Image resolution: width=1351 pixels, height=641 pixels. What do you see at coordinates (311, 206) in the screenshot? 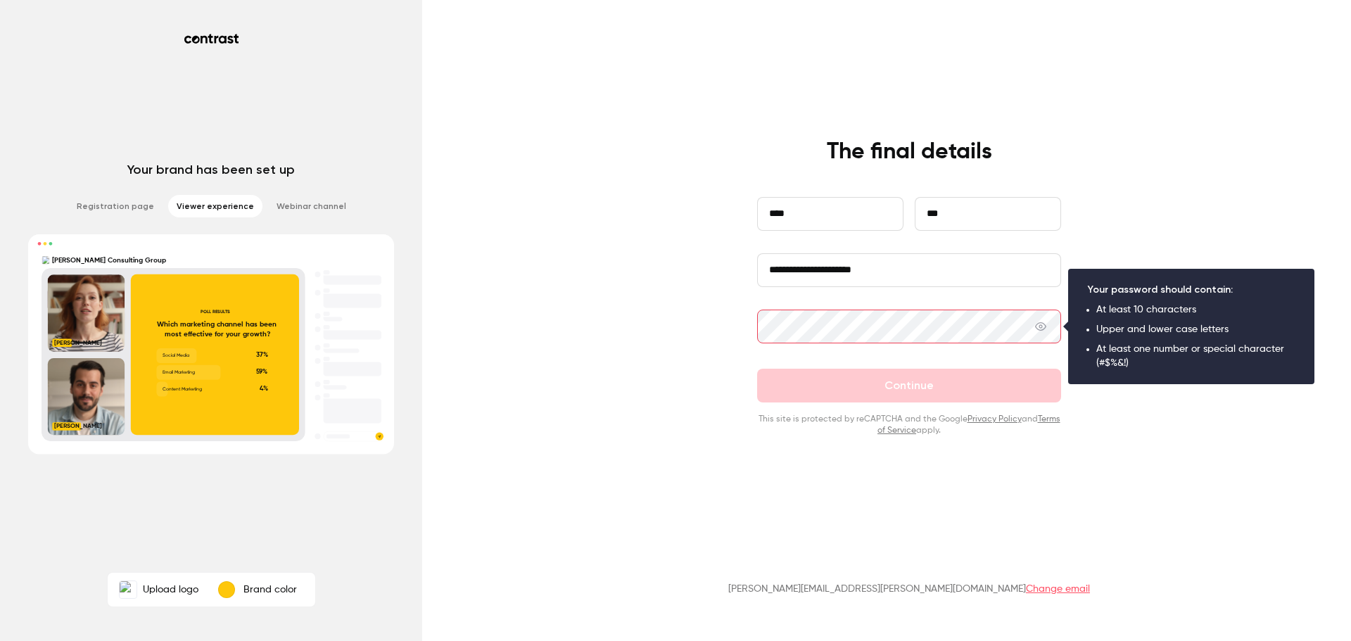
I see `li: Webinar channel` at bounding box center [311, 206].